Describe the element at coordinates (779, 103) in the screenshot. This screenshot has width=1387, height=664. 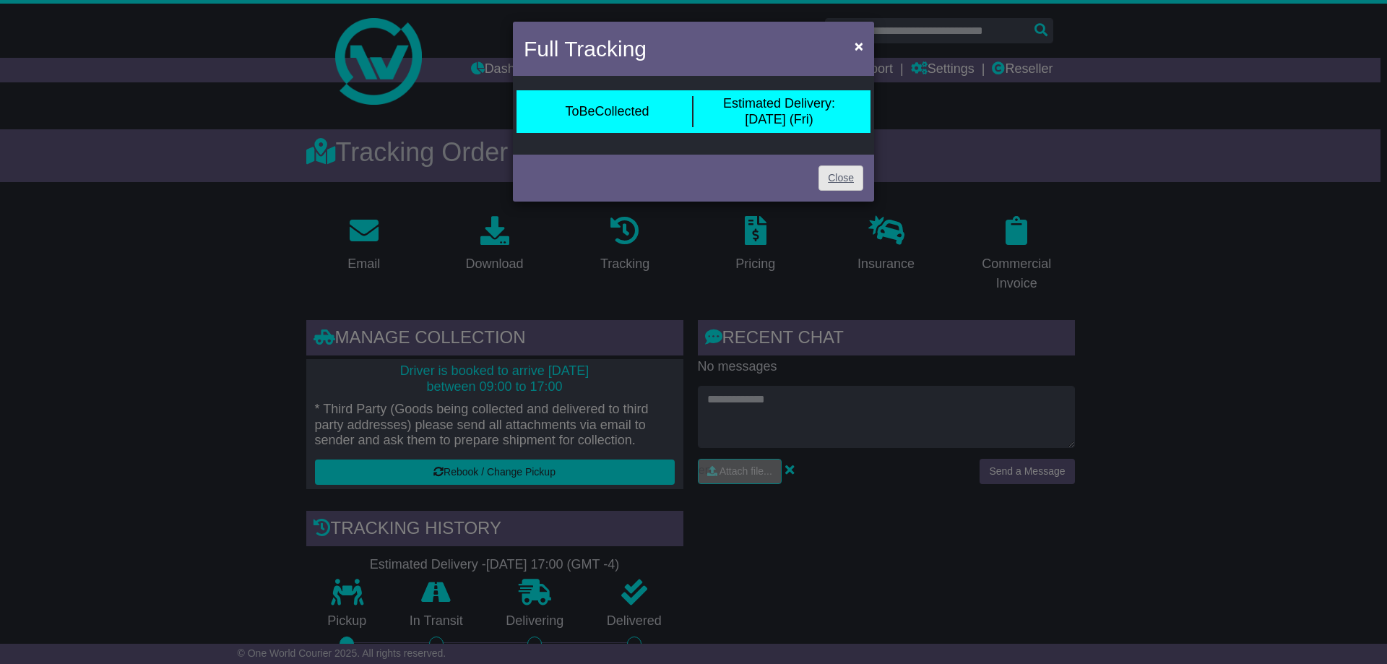
I see `span: Estimated Delivery:` at that location.